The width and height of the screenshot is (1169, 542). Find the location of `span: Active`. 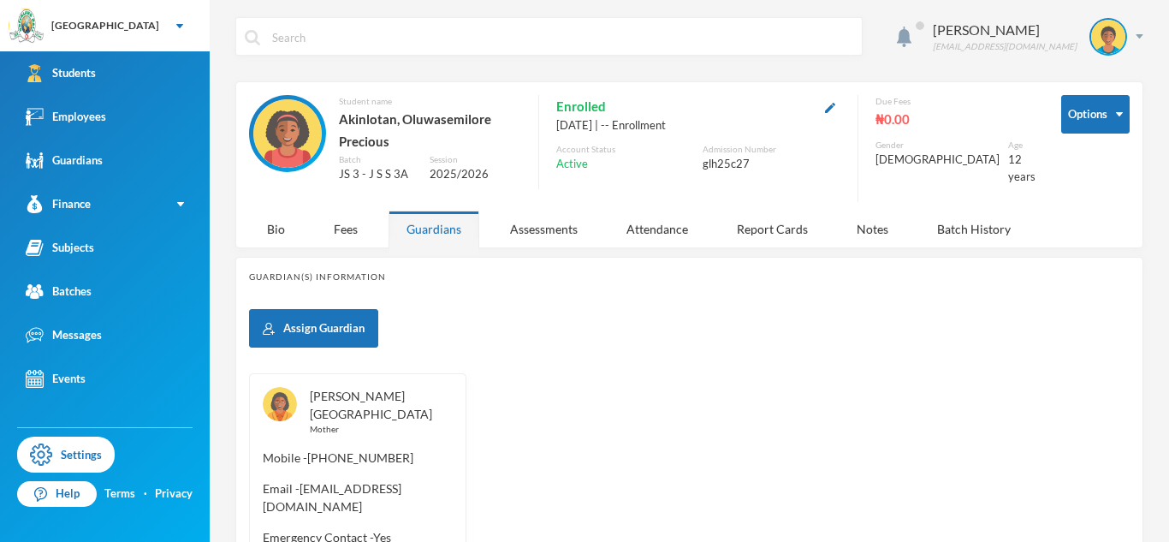

span: Active is located at coordinates (572, 164).